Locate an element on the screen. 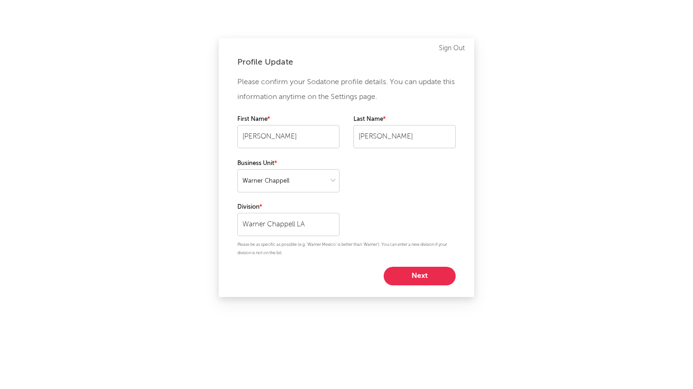 The height and width of the screenshot is (389, 693). div: Profile Update is located at coordinates (346, 62).